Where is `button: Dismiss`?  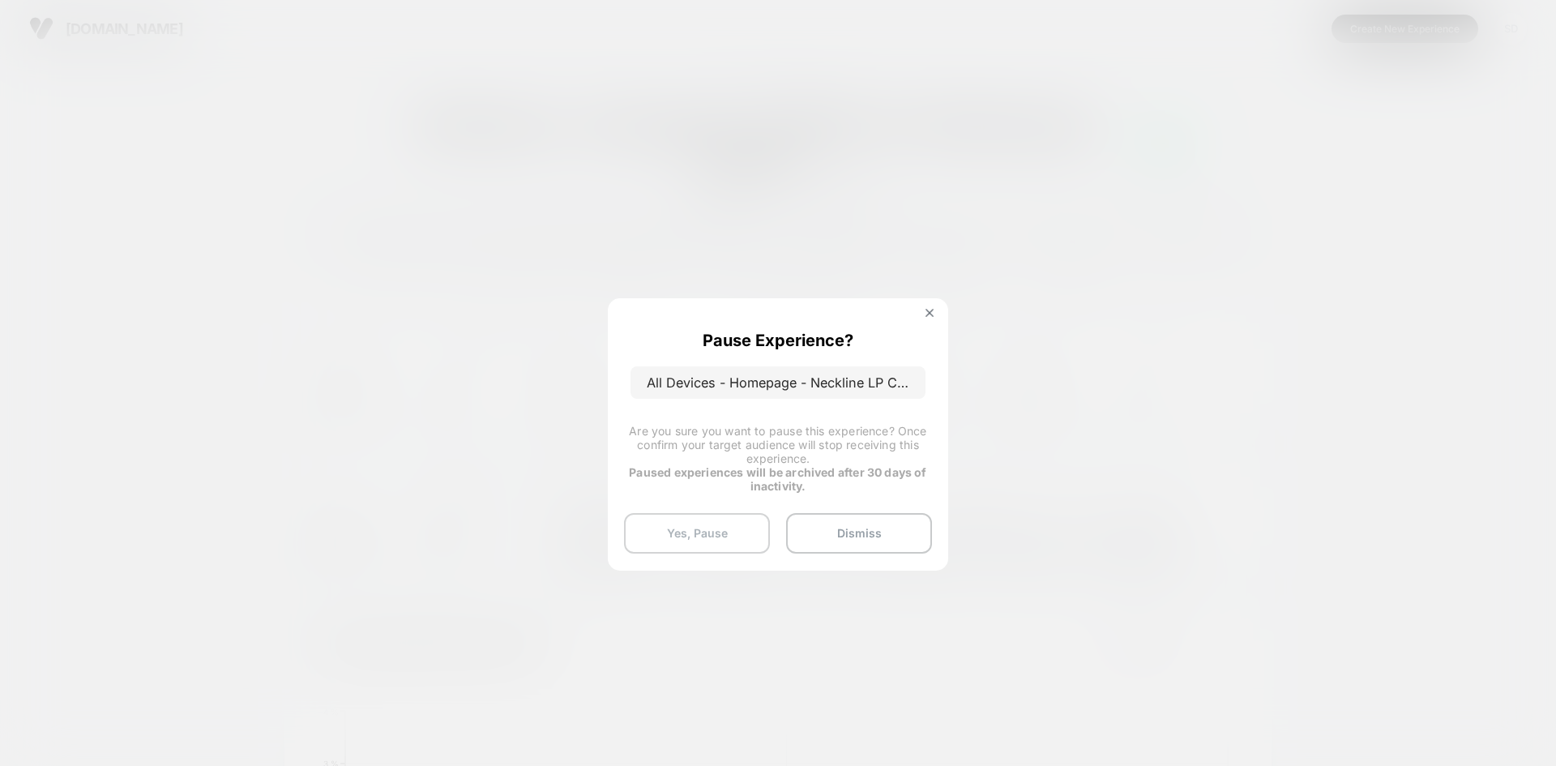 button: Dismiss is located at coordinates (859, 533).